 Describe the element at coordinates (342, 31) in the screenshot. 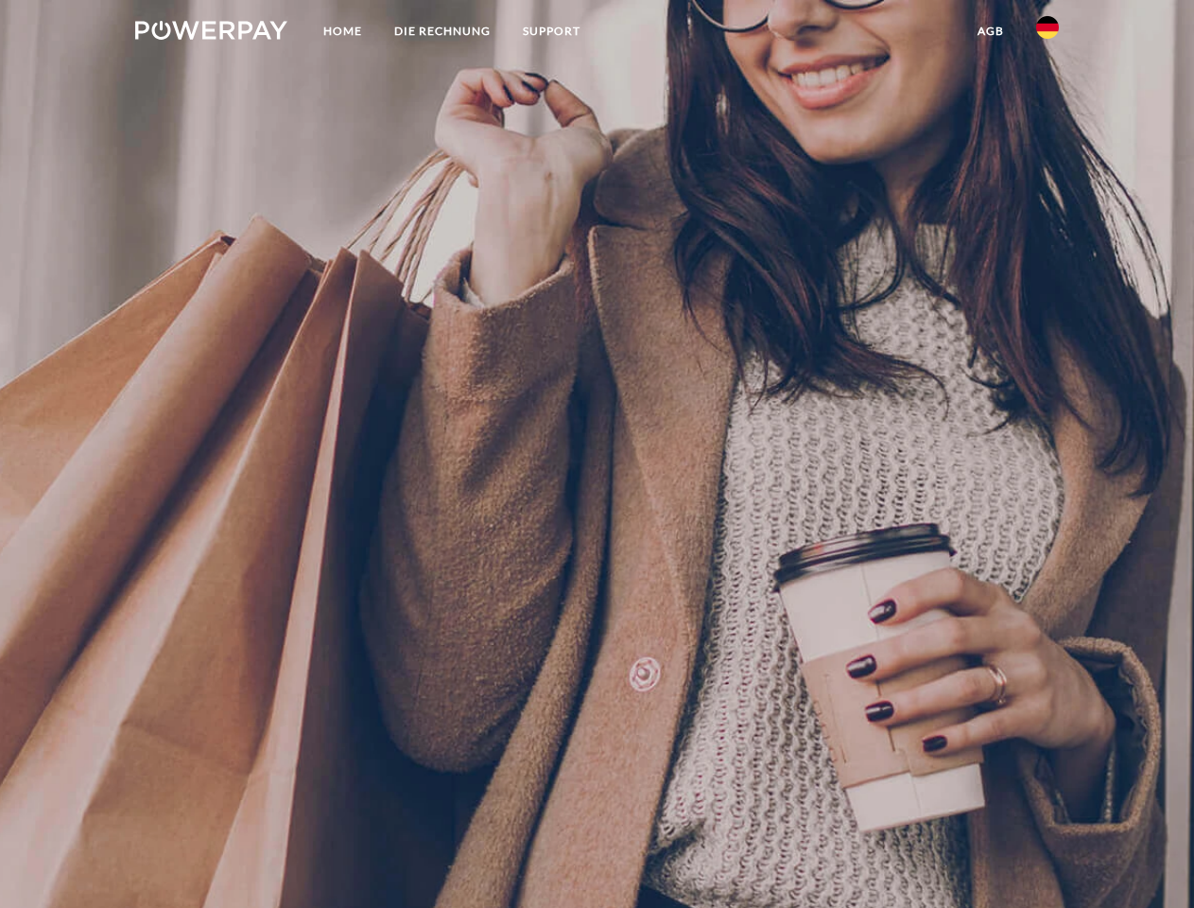

I see `a: Home` at that location.